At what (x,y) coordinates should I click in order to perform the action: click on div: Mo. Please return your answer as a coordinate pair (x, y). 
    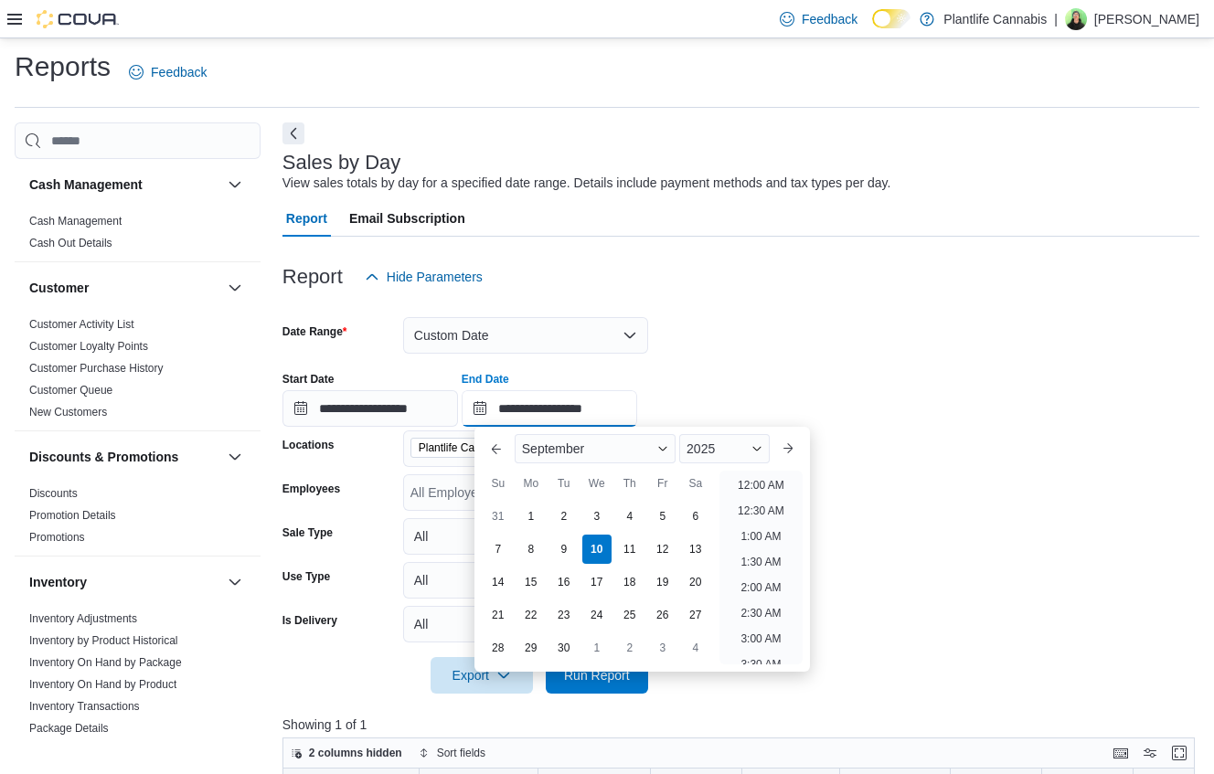
    Looking at the image, I should click on (531, 484).